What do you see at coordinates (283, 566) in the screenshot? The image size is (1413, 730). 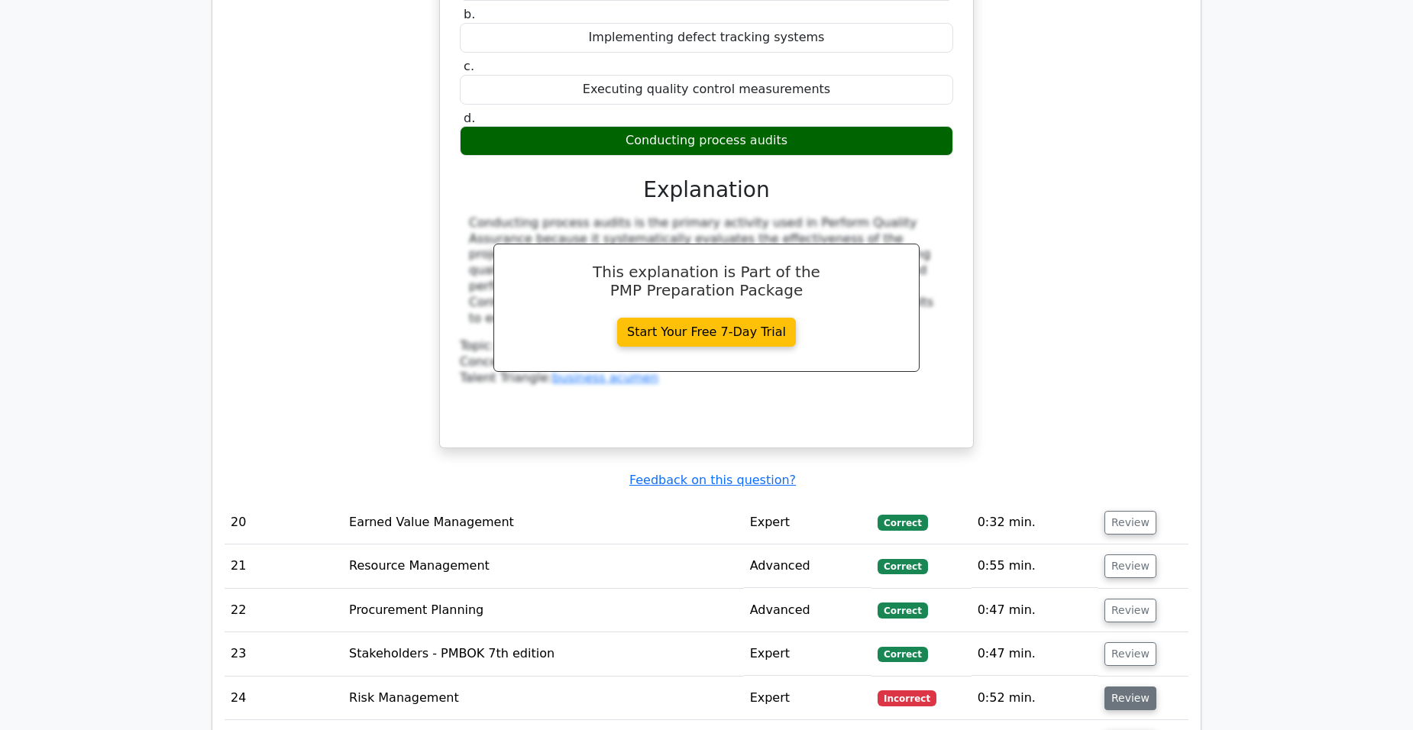 I see `td: 21` at bounding box center [283, 566].